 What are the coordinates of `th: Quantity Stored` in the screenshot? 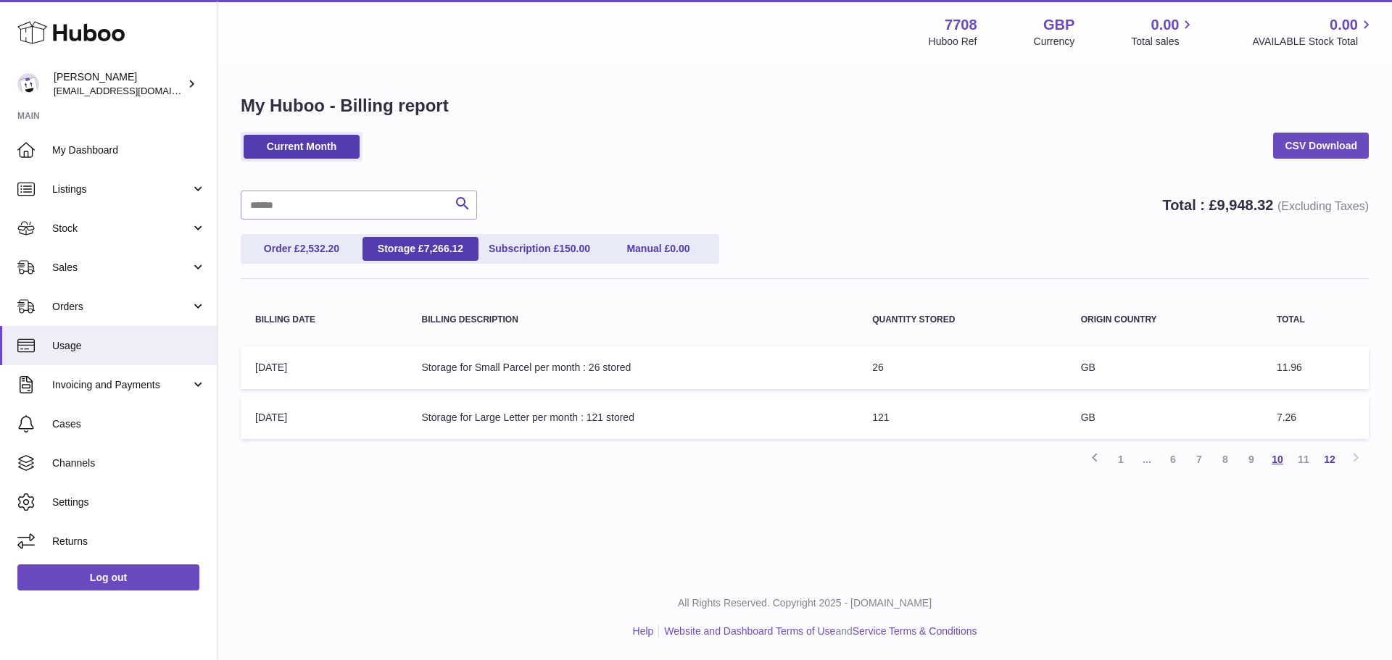 It's located at (962, 320).